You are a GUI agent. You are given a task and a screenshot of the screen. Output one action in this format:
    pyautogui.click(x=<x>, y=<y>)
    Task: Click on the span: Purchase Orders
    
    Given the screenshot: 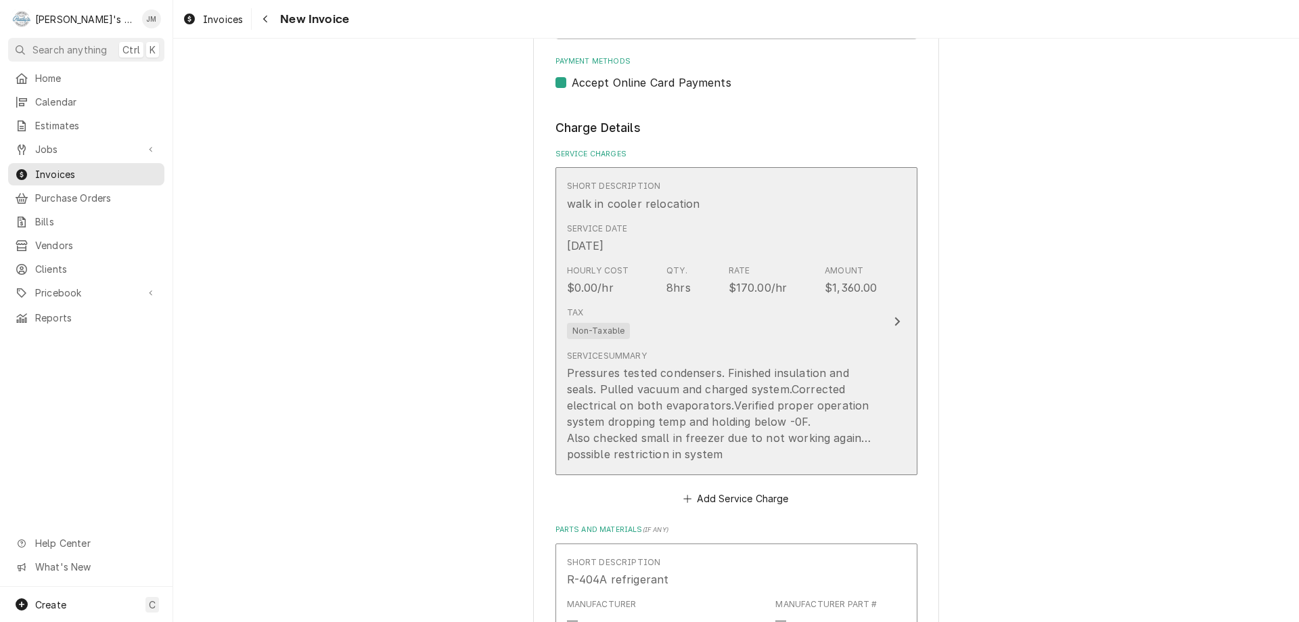 What is the action you would take?
    pyautogui.click(x=96, y=198)
    